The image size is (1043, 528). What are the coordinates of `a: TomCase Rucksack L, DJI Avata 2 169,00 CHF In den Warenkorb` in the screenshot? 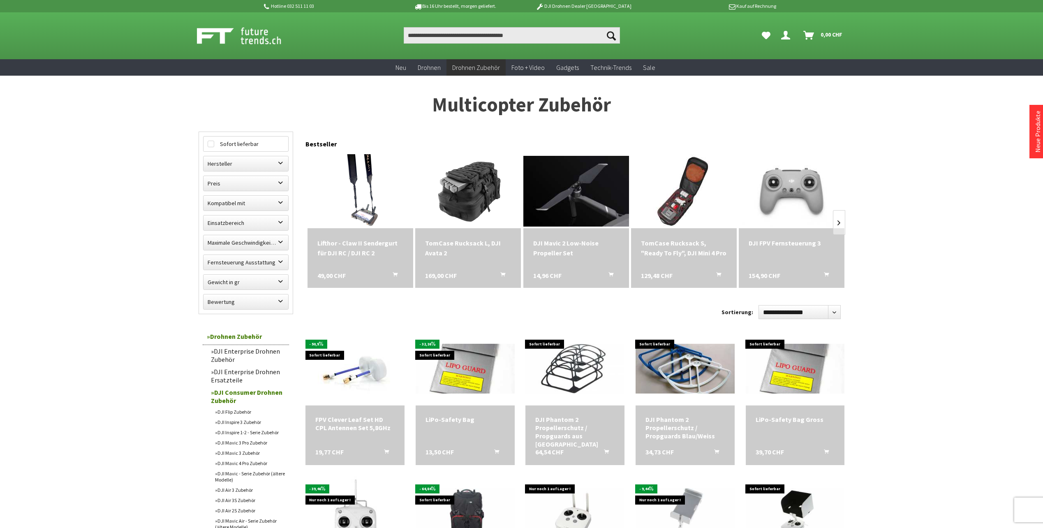 It's located at (468, 248).